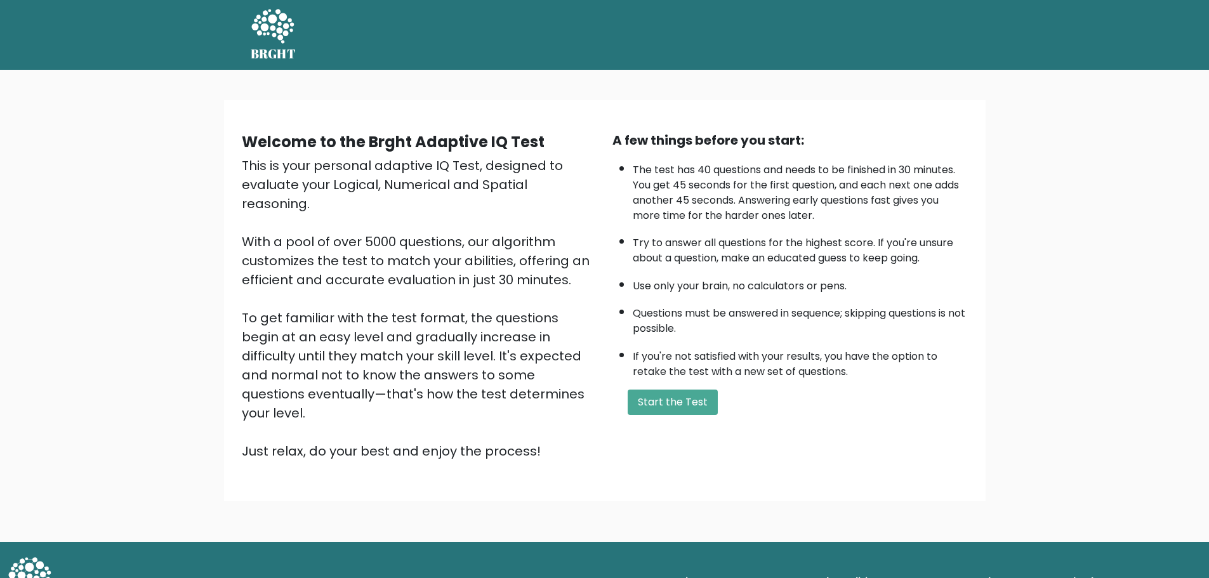 The image size is (1209, 578). I want to click on h5: BRGHT, so click(274, 54).